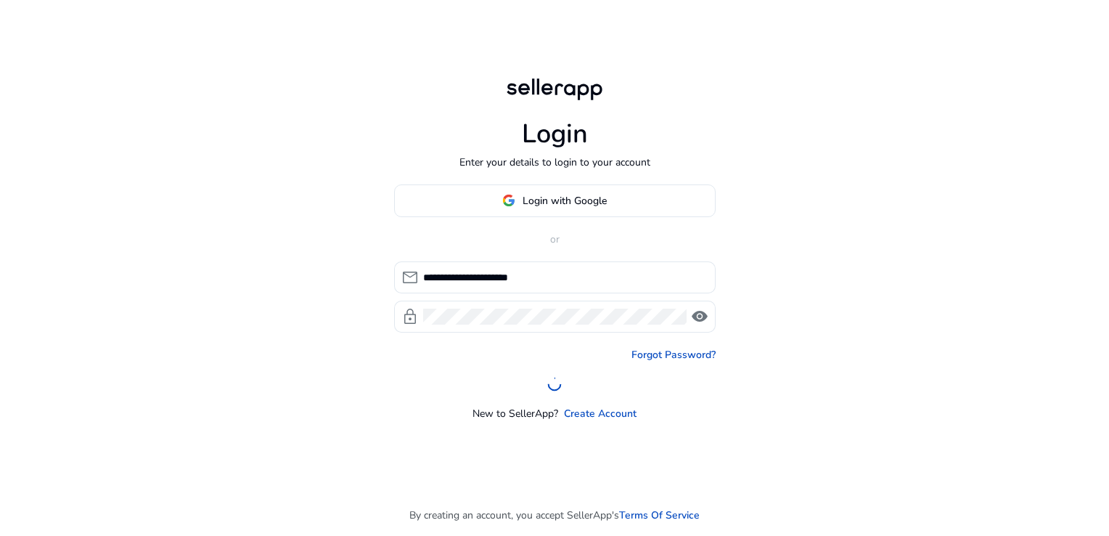 The width and height of the screenshot is (1109, 536). What do you see at coordinates (555, 200) in the screenshot?
I see `button: Login with Google` at bounding box center [555, 200].